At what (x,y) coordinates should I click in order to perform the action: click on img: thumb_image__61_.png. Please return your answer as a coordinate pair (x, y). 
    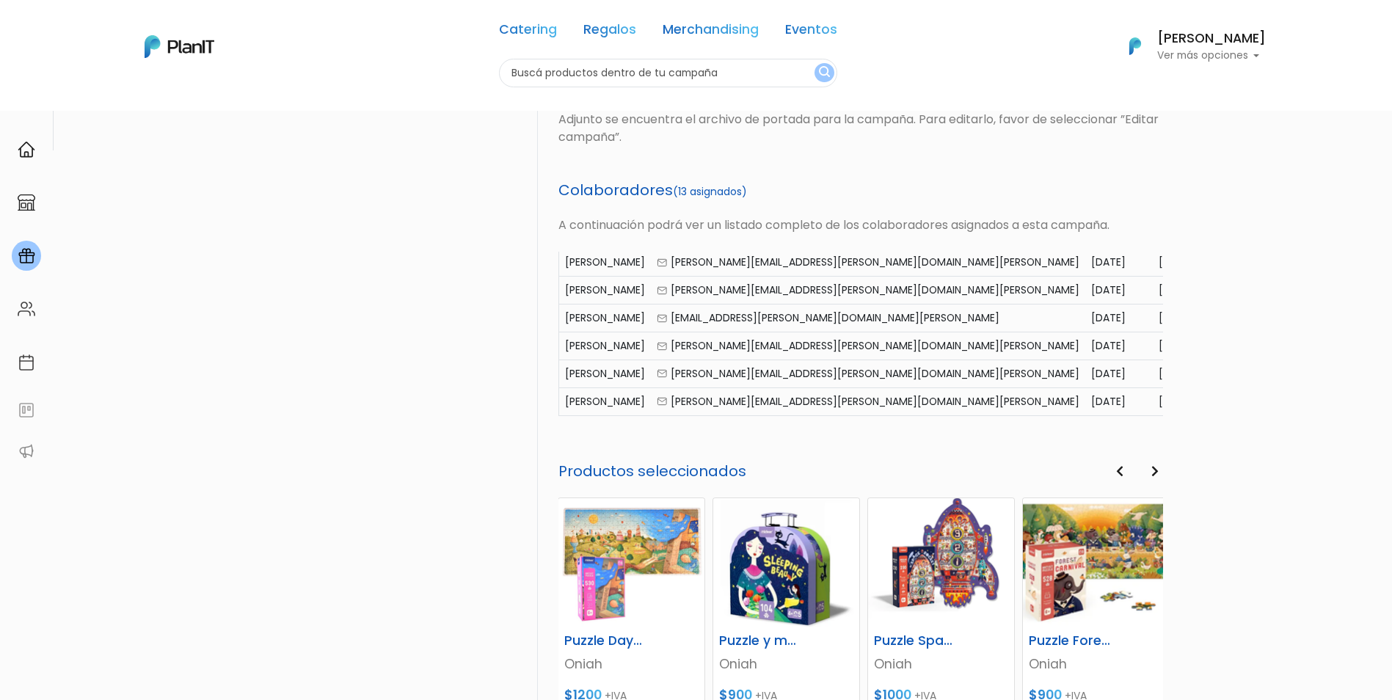
    Looking at the image, I should click on (786, 563).